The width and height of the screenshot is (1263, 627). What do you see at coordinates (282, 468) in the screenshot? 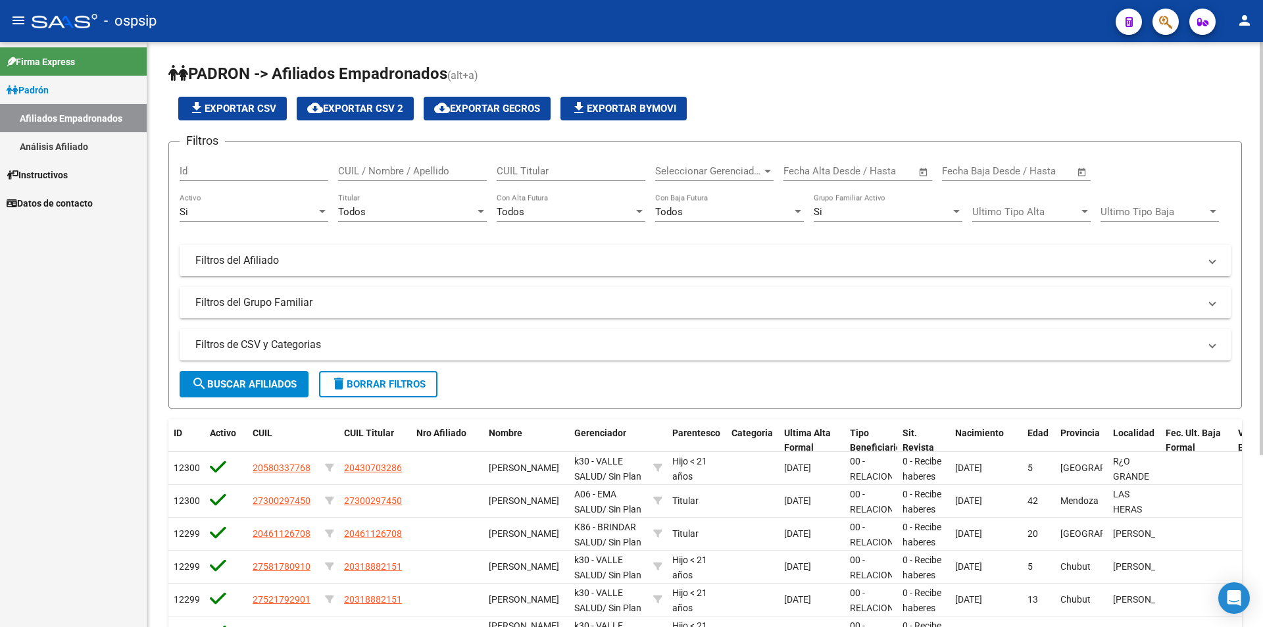
I see `span: 20580337768` at bounding box center [282, 468].